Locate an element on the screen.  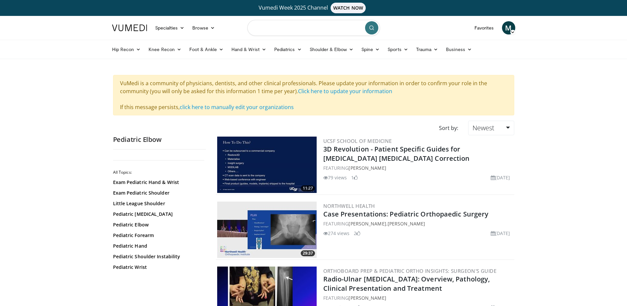
a: Vumedi Week 2025 ChannelWATCH NOW is located at coordinates (314, 8).